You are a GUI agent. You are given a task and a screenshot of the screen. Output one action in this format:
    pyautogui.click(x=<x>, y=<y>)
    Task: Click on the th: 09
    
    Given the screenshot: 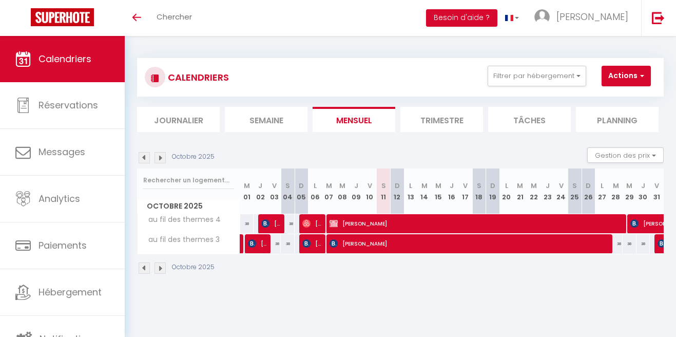 What is the action you would take?
    pyautogui.click(x=356, y=191)
    